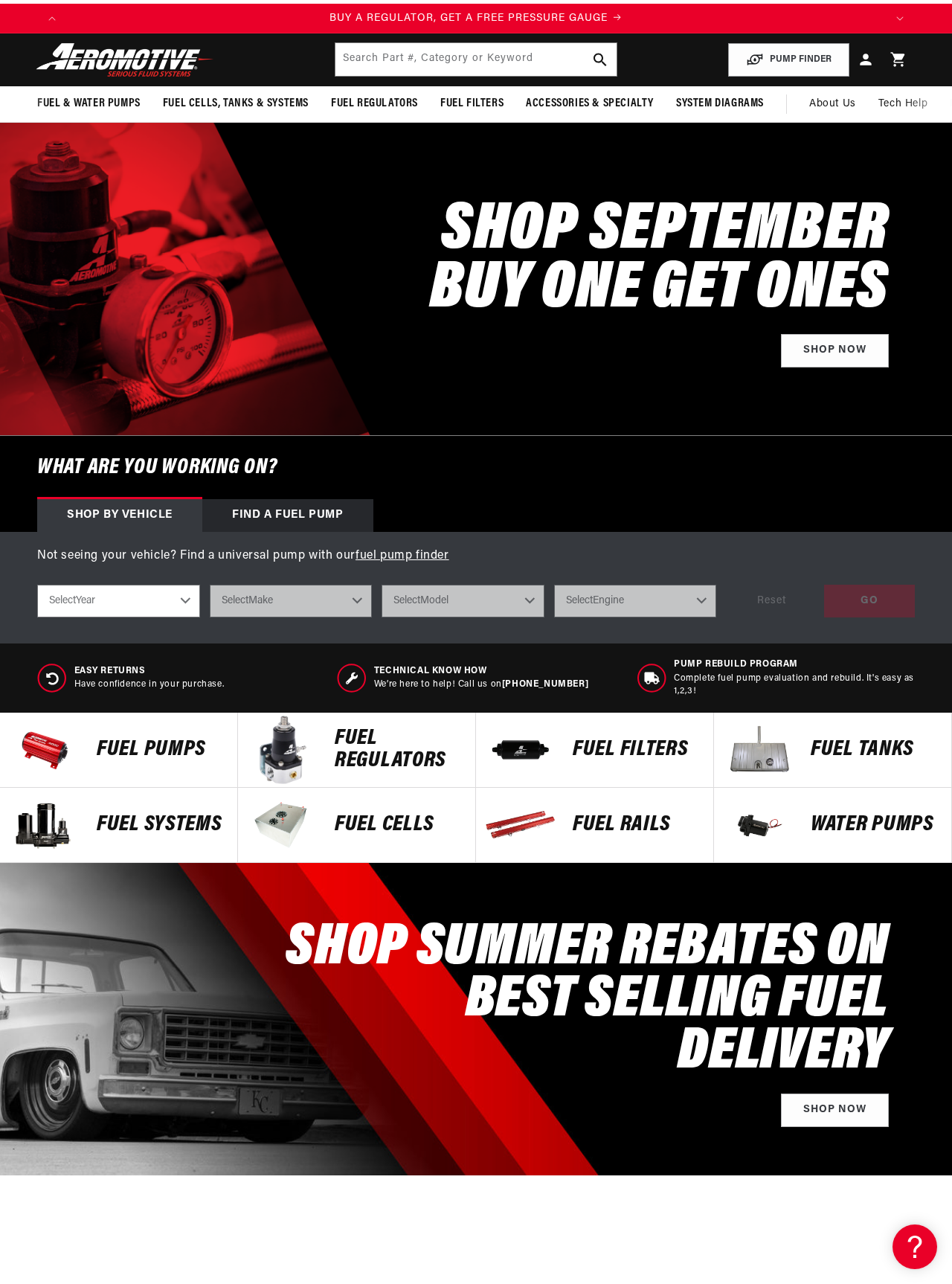 This screenshot has width=952, height=1284. What do you see at coordinates (476, 60) in the screenshot?
I see `input: Search by Part Number, Category or Keyword` at bounding box center [476, 60].